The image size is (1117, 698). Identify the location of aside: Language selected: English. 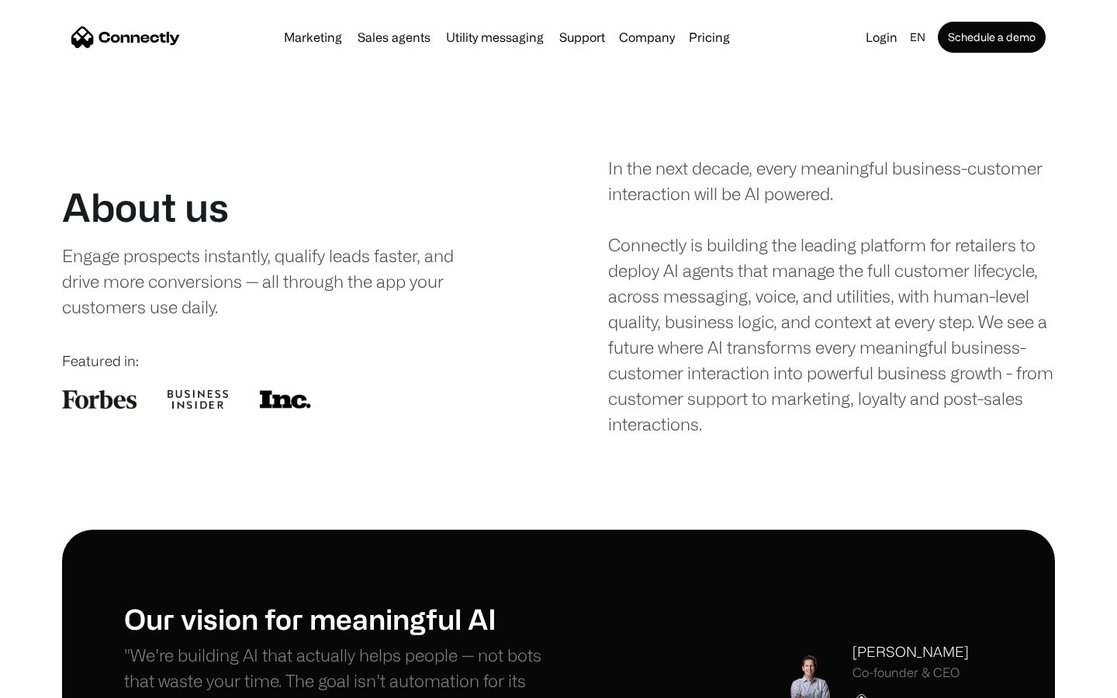
(54, 681).